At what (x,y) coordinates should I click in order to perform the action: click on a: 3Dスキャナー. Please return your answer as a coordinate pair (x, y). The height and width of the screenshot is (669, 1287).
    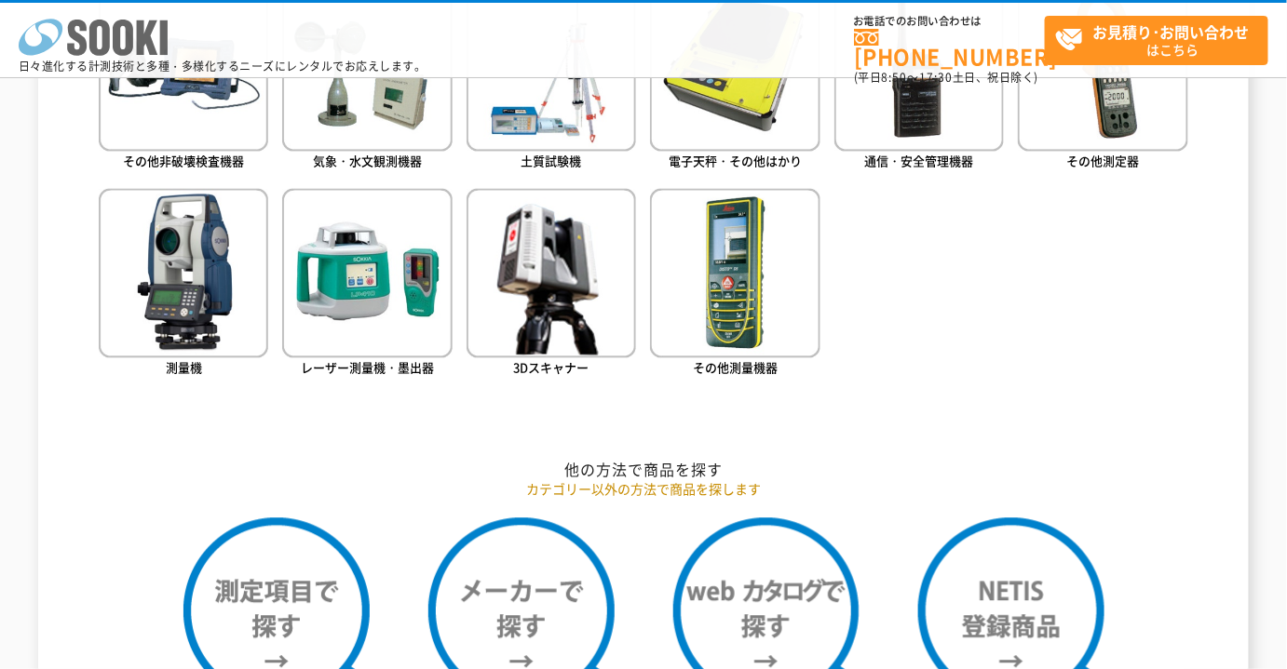
    Looking at the image, I should click on (551, 284).